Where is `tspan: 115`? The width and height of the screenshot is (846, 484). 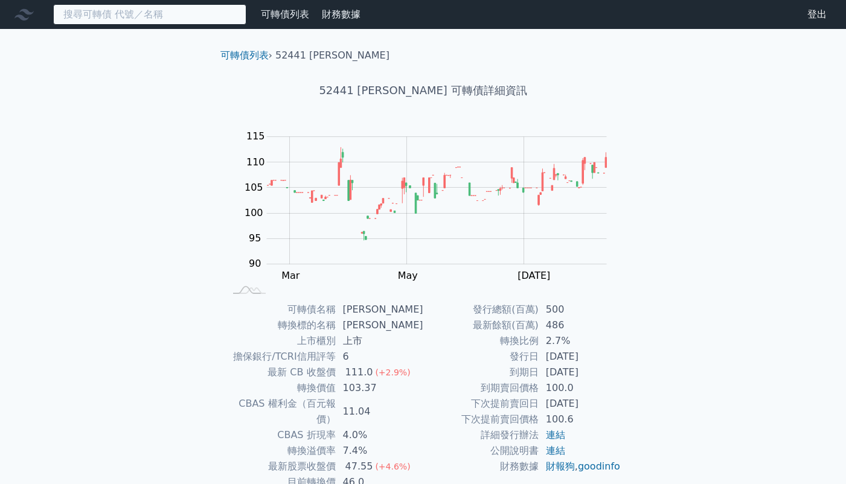
tspan: 115 is located at coordinates (256, 136).